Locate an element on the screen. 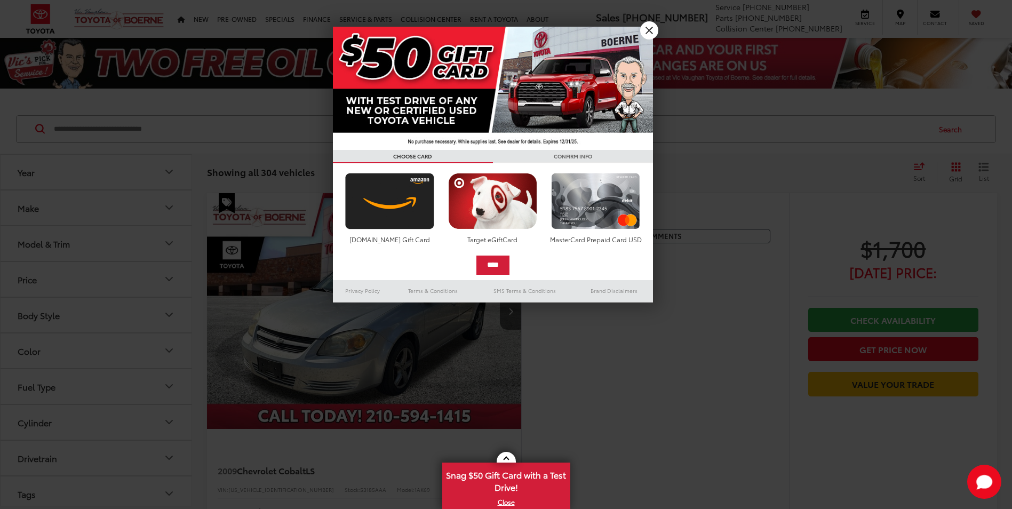 The width and height of the screenshot is (1012, 509). span: Snag $50 Gift Card with a Test Drive! is located at coordinates (506, 479).